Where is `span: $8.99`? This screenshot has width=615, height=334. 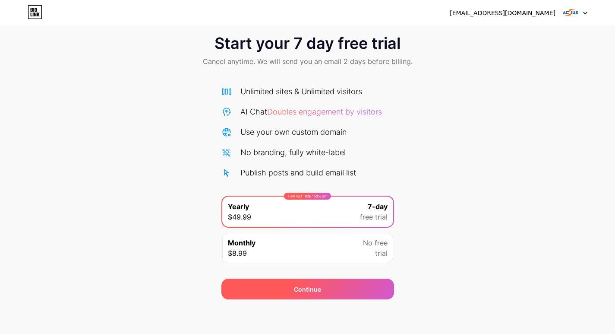
span: $8.99 is located at coordinates (237, 253).